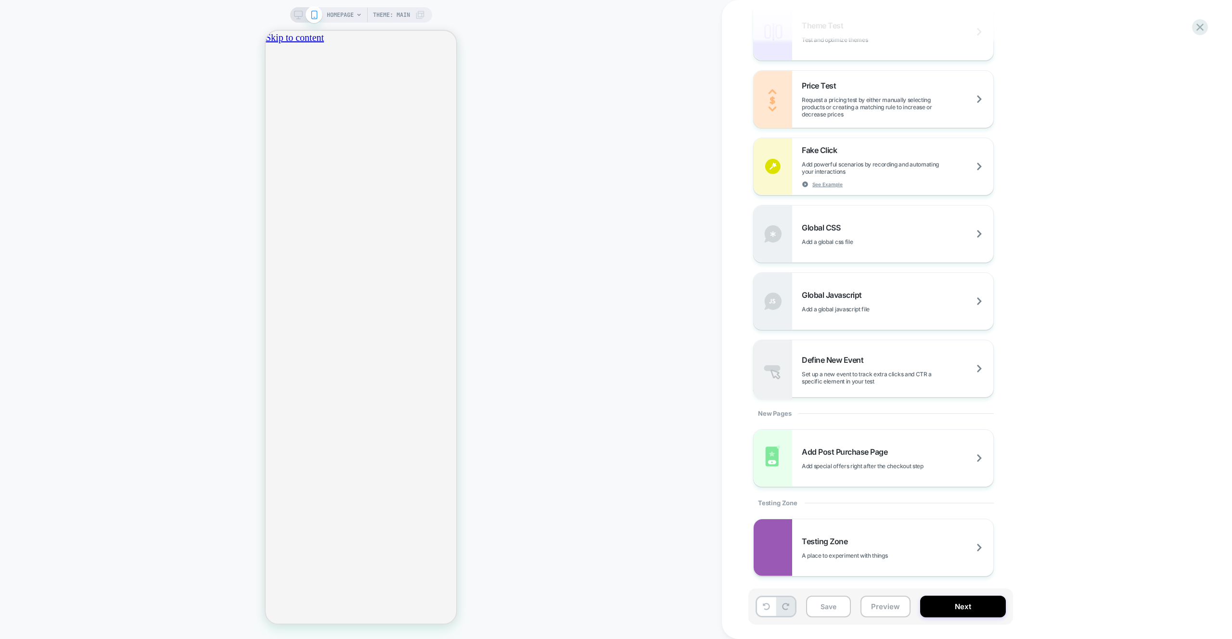  Describe the element at coordinates (821, 86) in the screenshot. I see `span: Price Test` at that location.